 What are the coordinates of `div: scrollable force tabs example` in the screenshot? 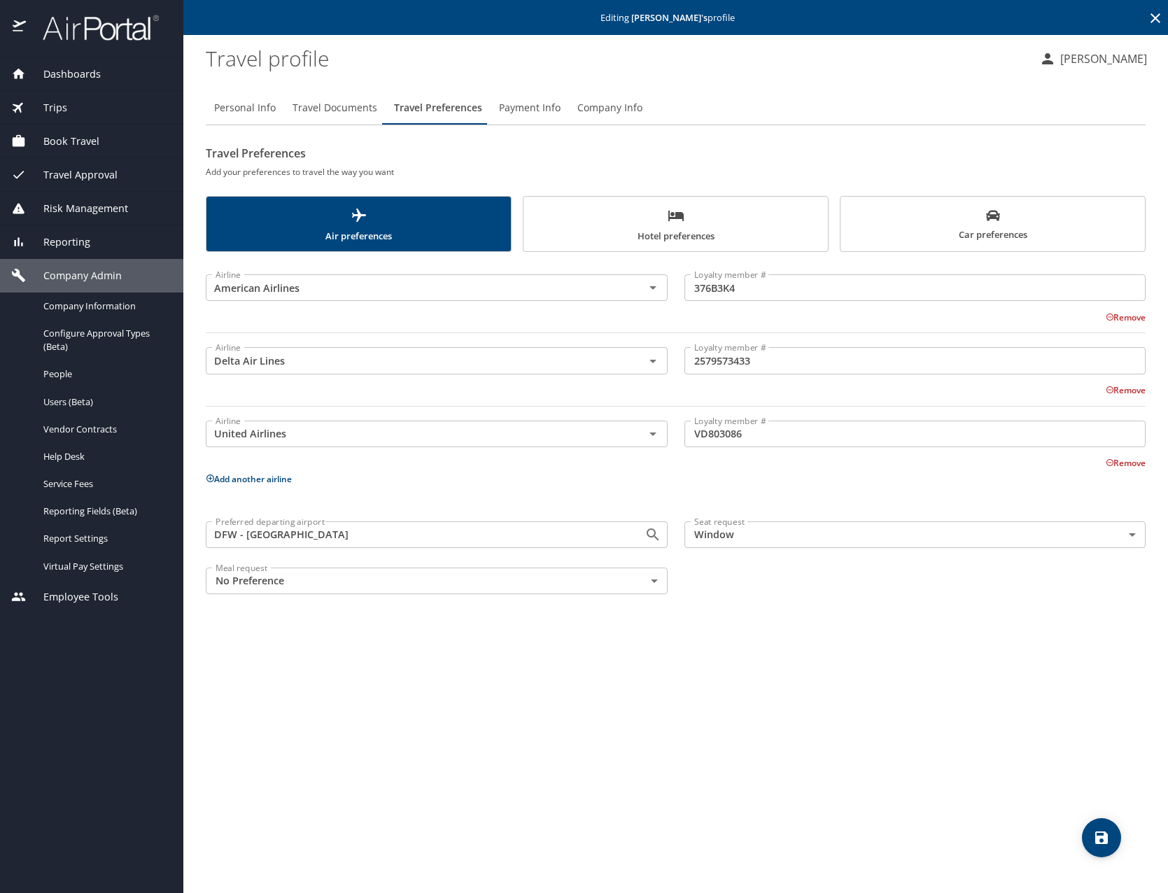 It's located at (675, 224).